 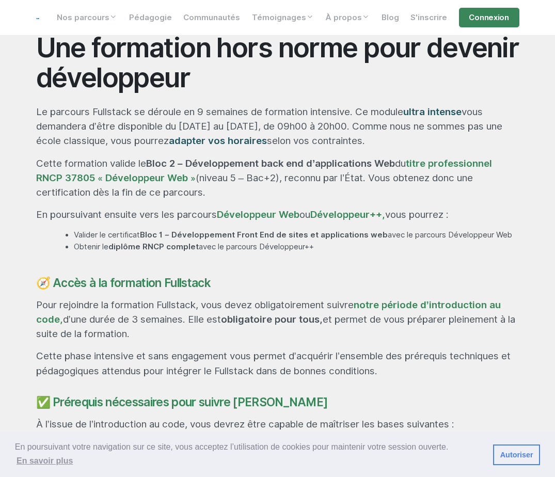 What do you see at coordinates (153, 247) in the screenshot?
I see `strong: diplôme RNCP complet` at bounding box center [153, 247].